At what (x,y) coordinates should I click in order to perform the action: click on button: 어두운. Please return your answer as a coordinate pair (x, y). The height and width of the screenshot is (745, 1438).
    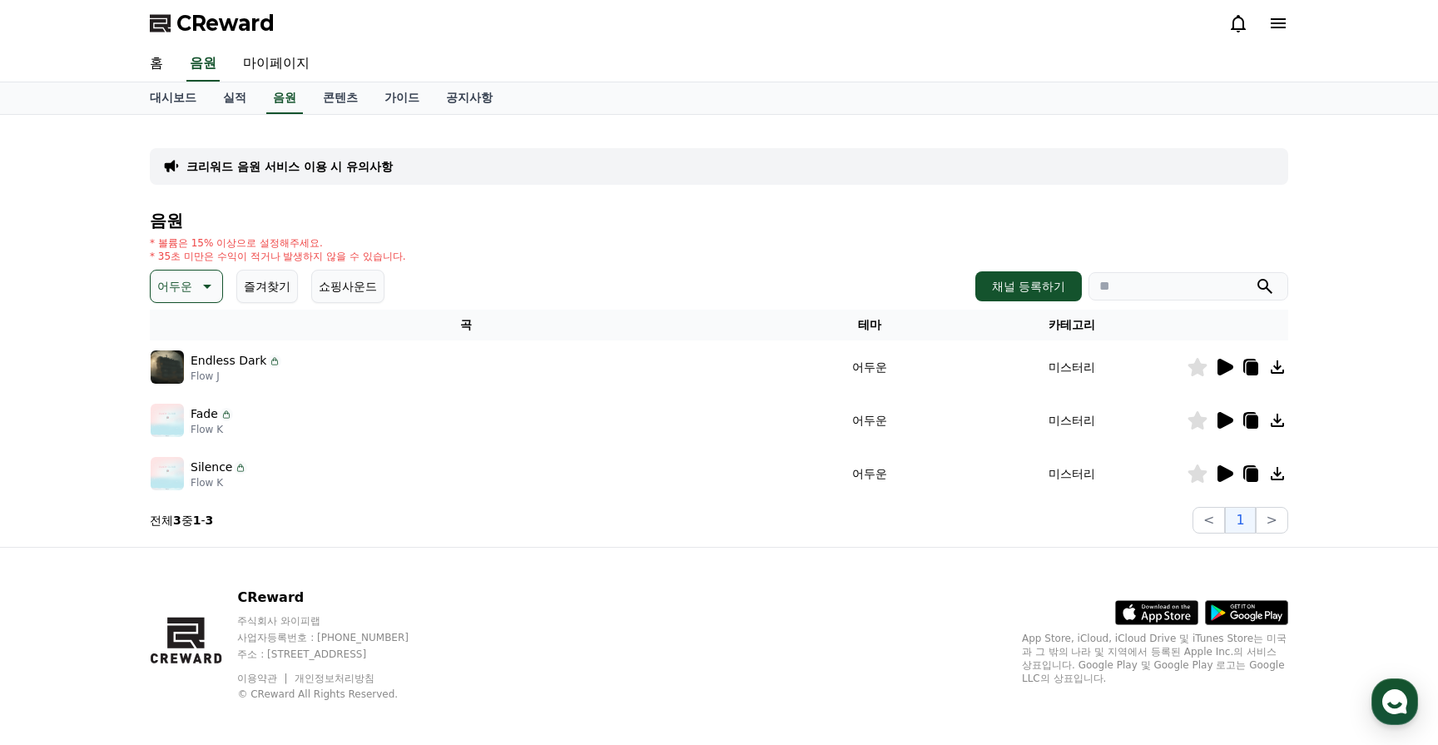
    Looking at the image, I should click on (186, 286).